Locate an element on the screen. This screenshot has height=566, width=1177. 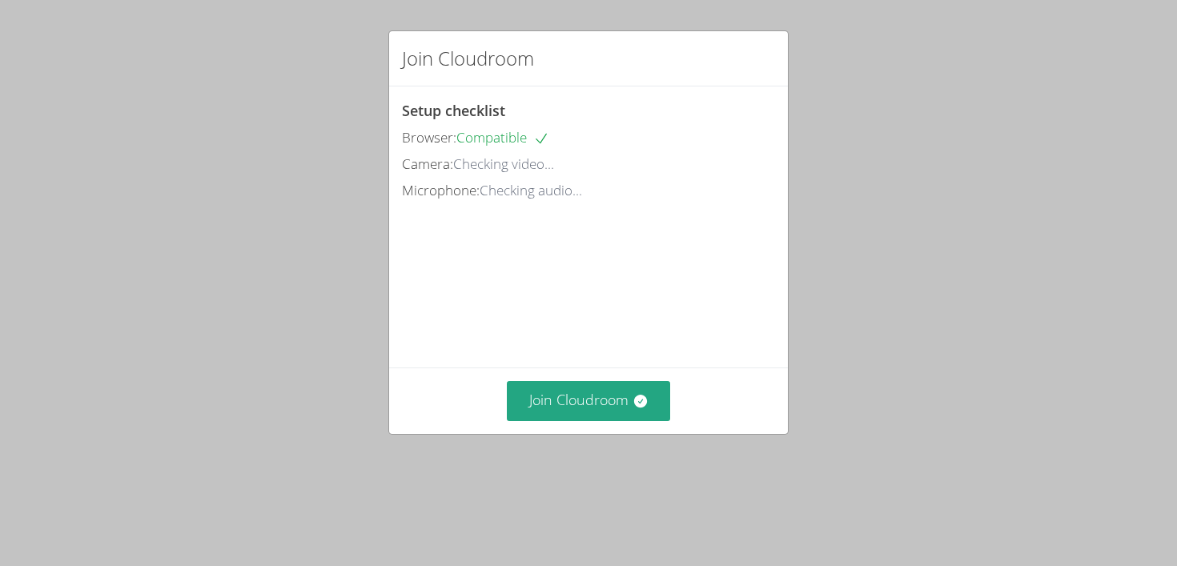
span: Checking video... is located at coordinates (503, 163).